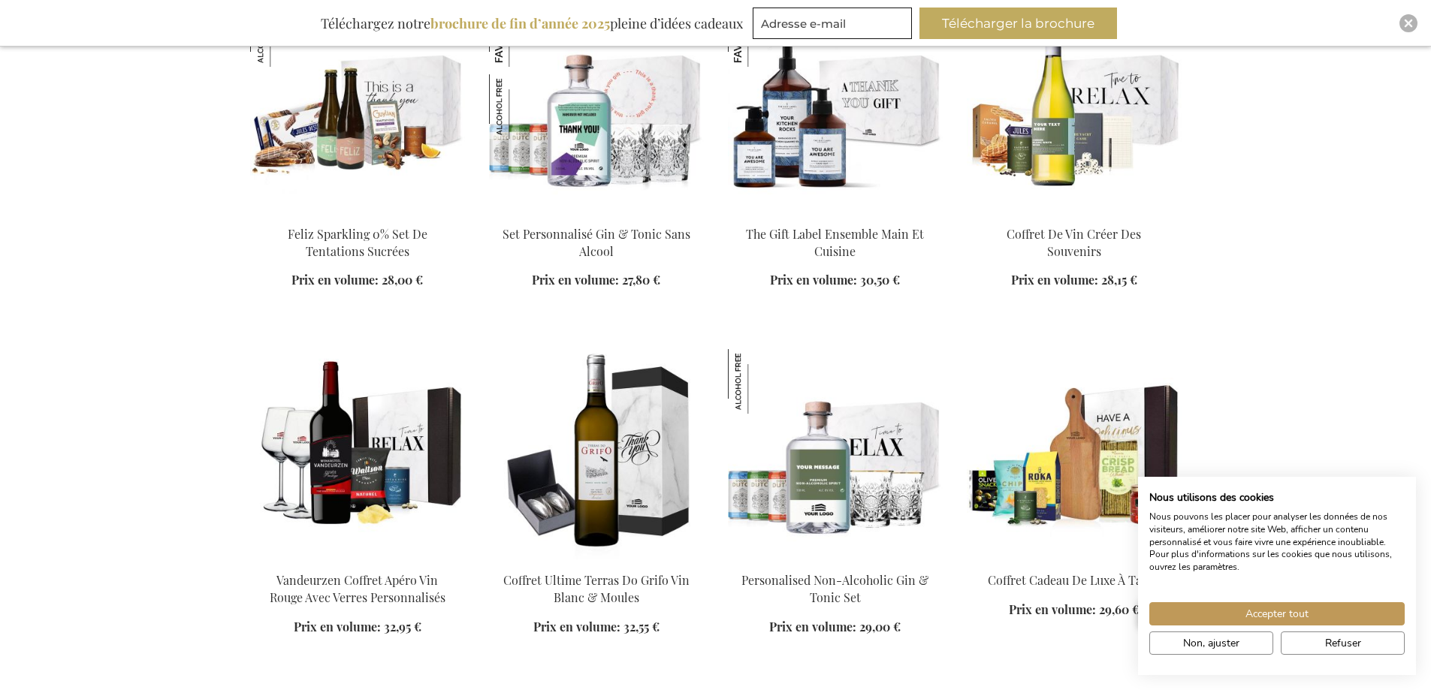 The width and height of the screenshot is (1431, 690). I want to click on a: Personalised Non-Alcoholic Gin & Tonic Set, so click(835, 589).